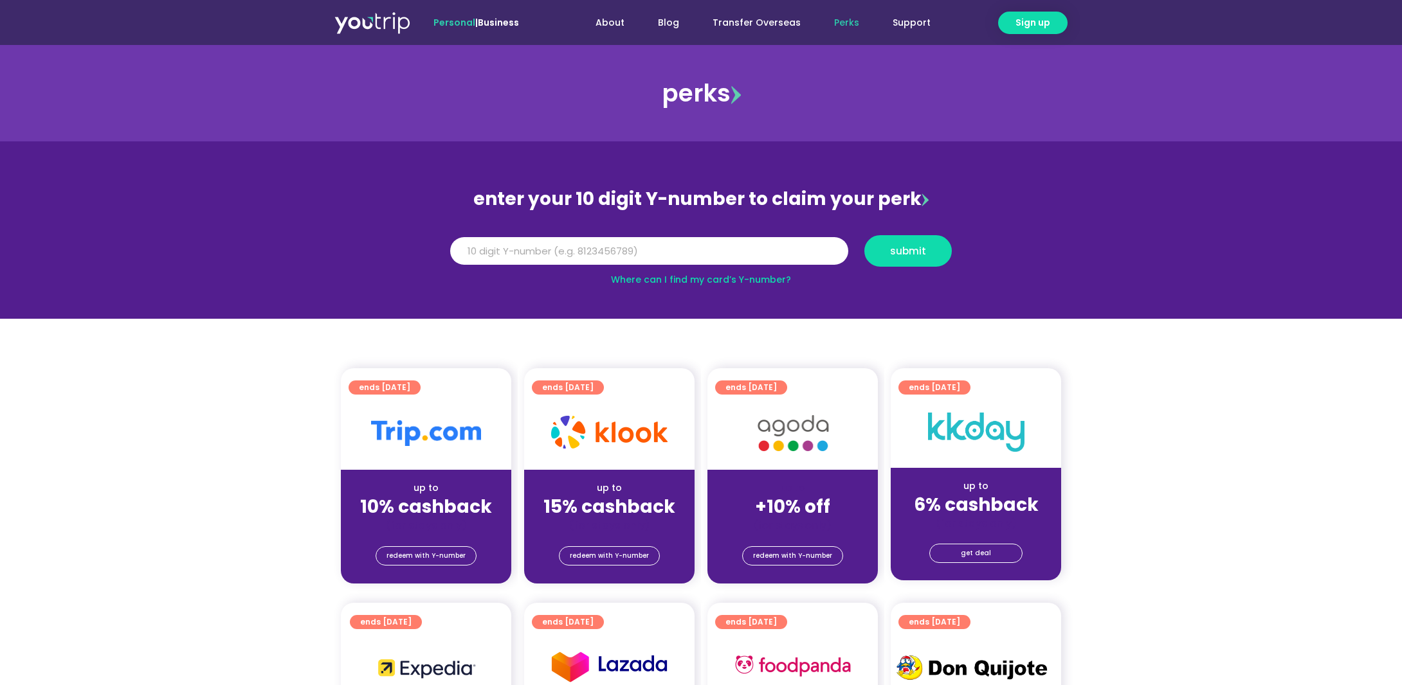 The width and height of the screenshot is (1402, 685). I want to click on a: Transfer Overseas, so click(756, 23).